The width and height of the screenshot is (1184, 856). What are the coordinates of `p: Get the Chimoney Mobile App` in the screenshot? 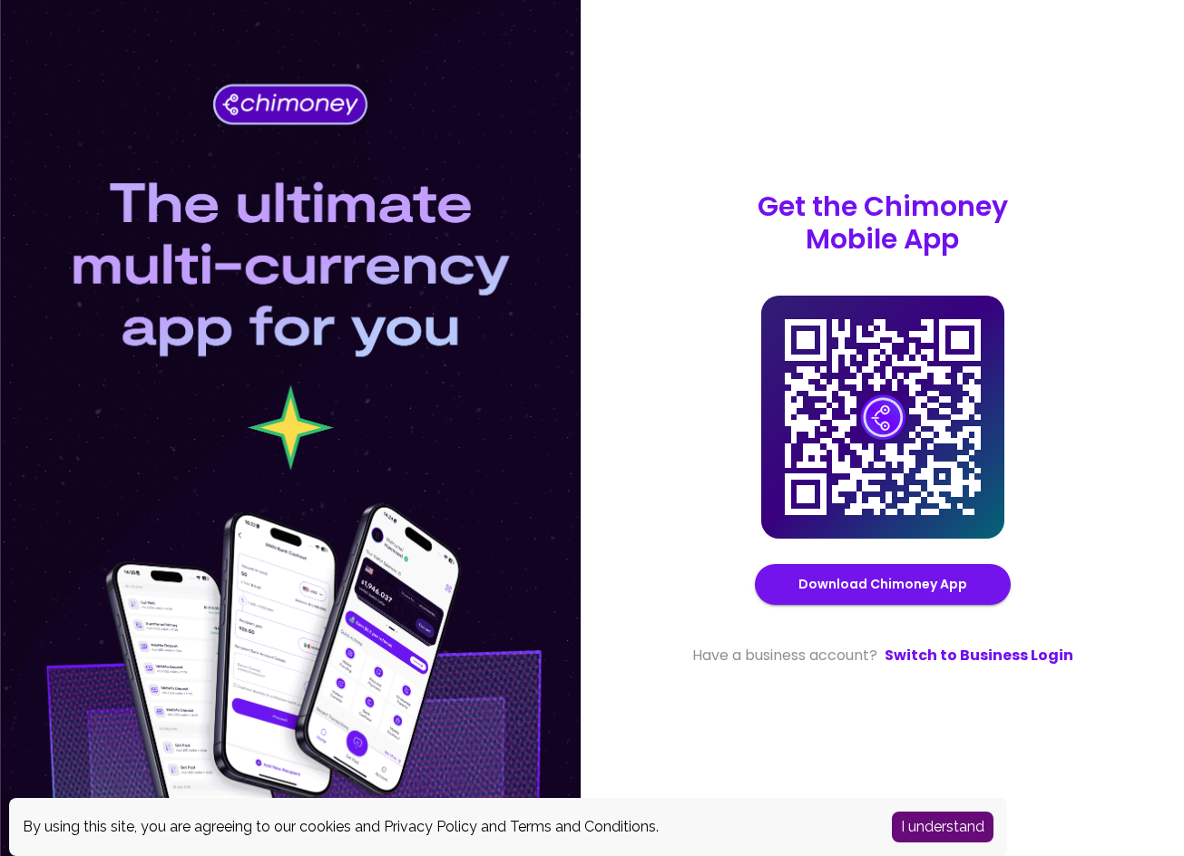 It's located at (883, 223).